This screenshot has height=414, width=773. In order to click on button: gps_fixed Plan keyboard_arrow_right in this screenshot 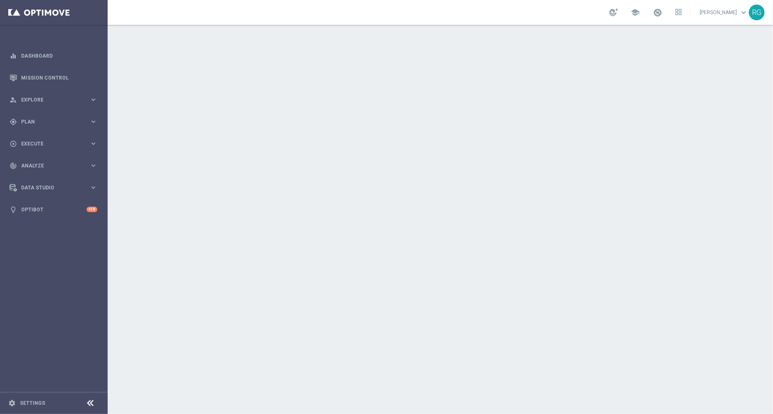, I will do `click(53, 122)`.